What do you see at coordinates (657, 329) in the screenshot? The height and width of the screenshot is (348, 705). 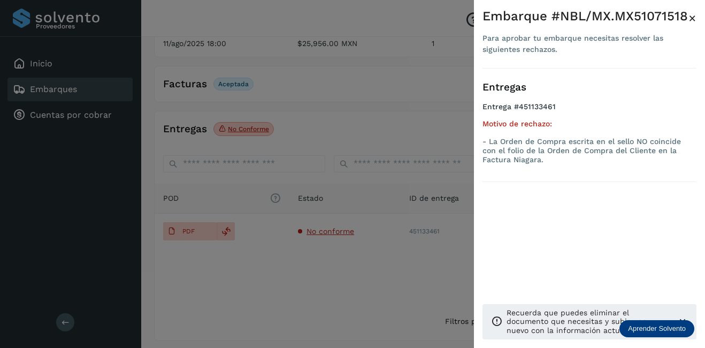 I see `div: Aprender Solvento` at bounding box center [657, 329].